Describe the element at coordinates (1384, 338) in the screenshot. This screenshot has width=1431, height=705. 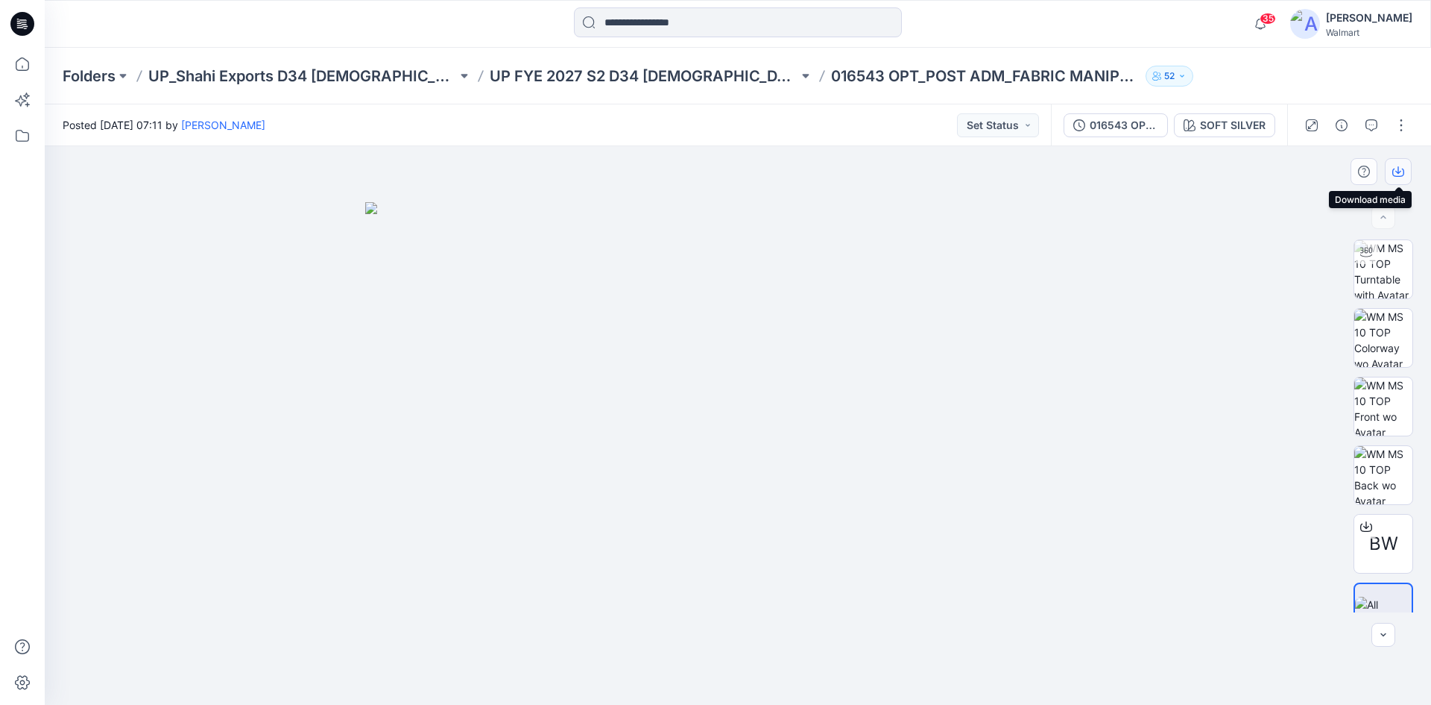
I see `img: WM MS 10 TOP Colorway wo Avatar` at that location.